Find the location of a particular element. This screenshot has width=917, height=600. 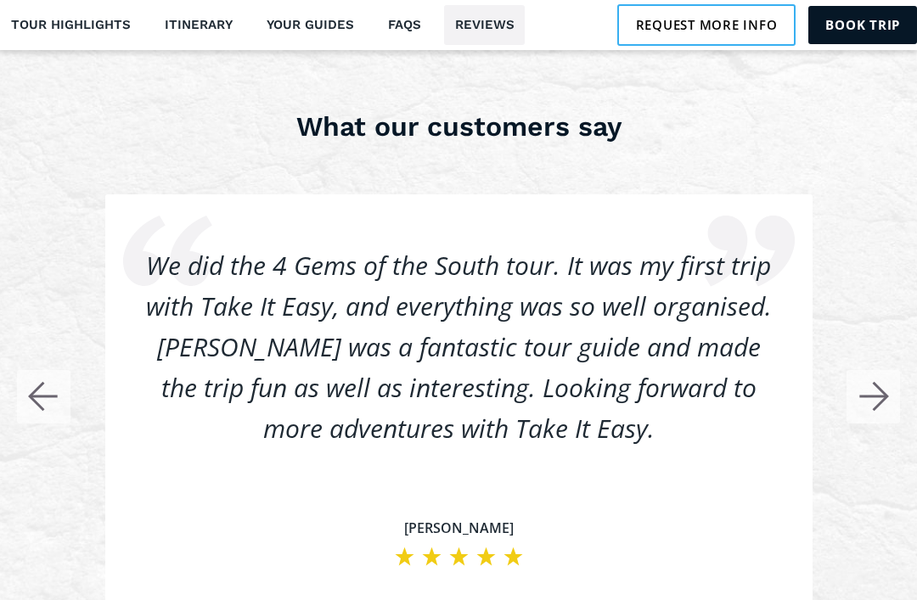

a: Request more info is located at coordinates (706, 25).